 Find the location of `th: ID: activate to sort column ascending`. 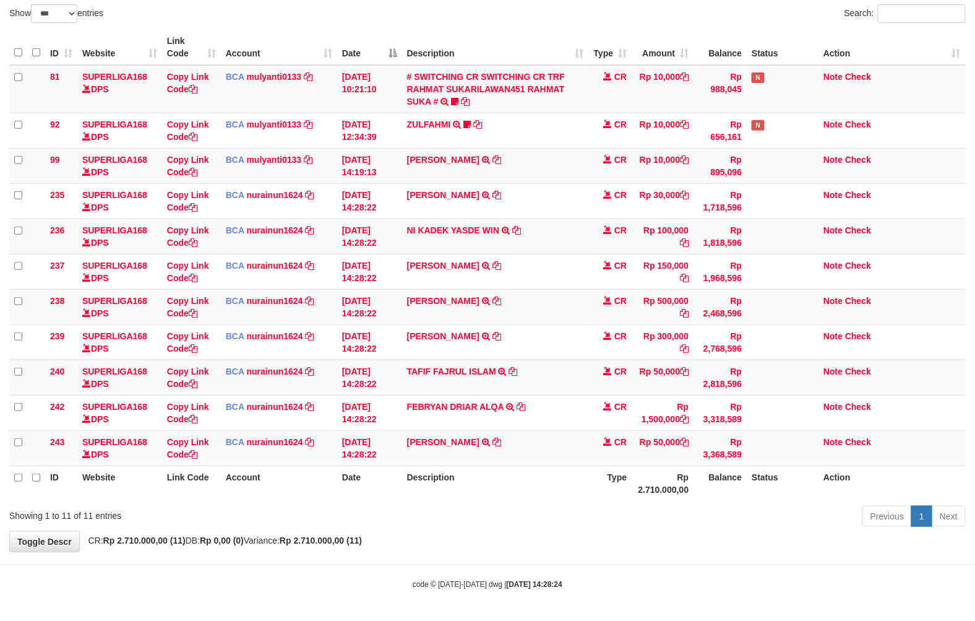

th: ID: activate to sort column ascending is located at coordinates (61, 47).